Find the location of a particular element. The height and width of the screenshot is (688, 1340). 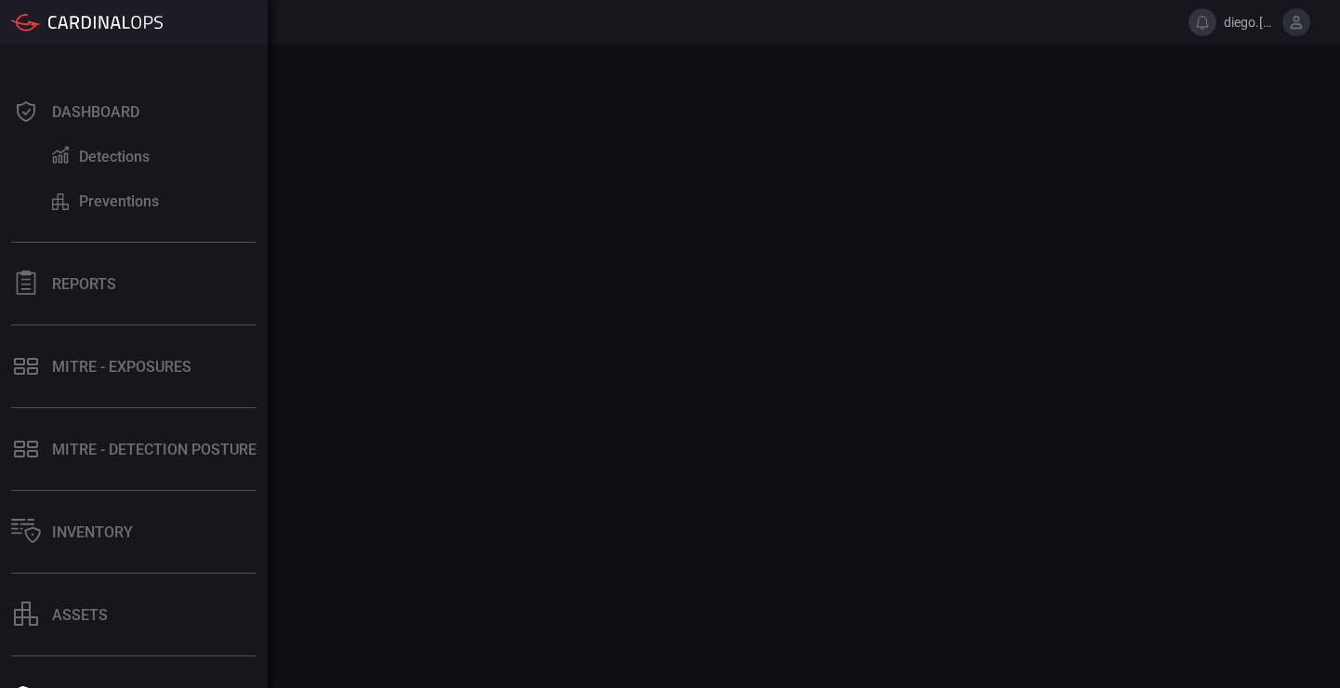

div: MITRE - Detection Posture is located at coordinates (154, 449).